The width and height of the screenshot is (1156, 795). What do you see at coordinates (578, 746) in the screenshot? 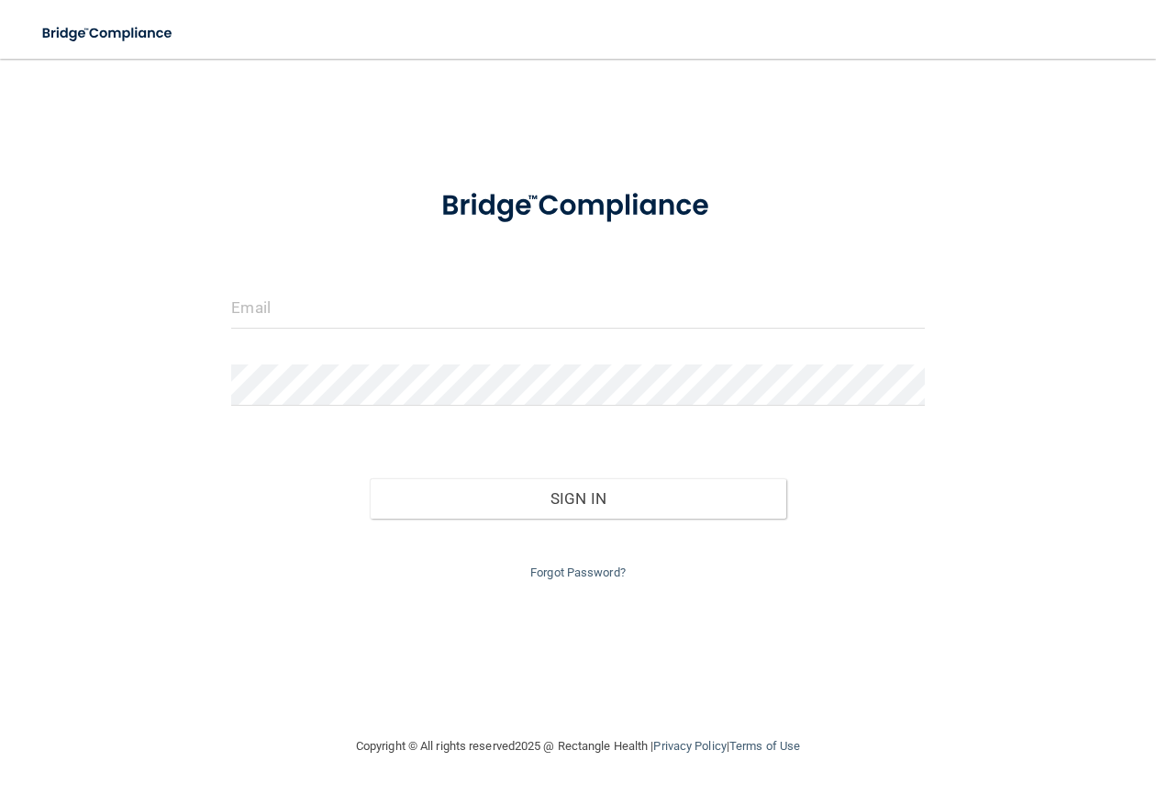
I see `div: Copyright © All rights reserved 2025 @ Rectangle Health | |` at bounding box center [578, 746].